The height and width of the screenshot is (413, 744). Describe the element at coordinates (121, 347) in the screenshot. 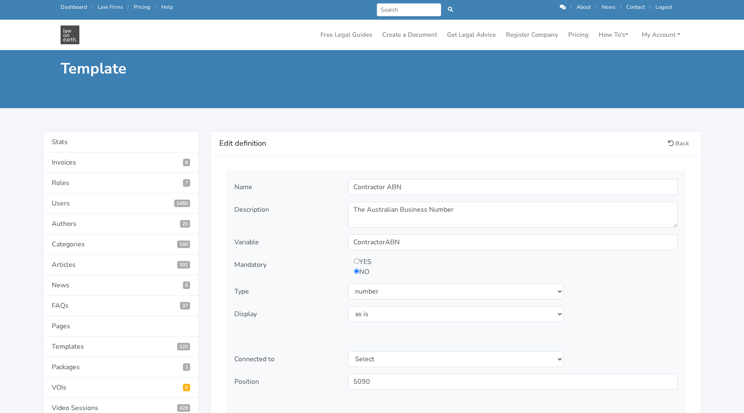

I see `a: Templates` at that location.